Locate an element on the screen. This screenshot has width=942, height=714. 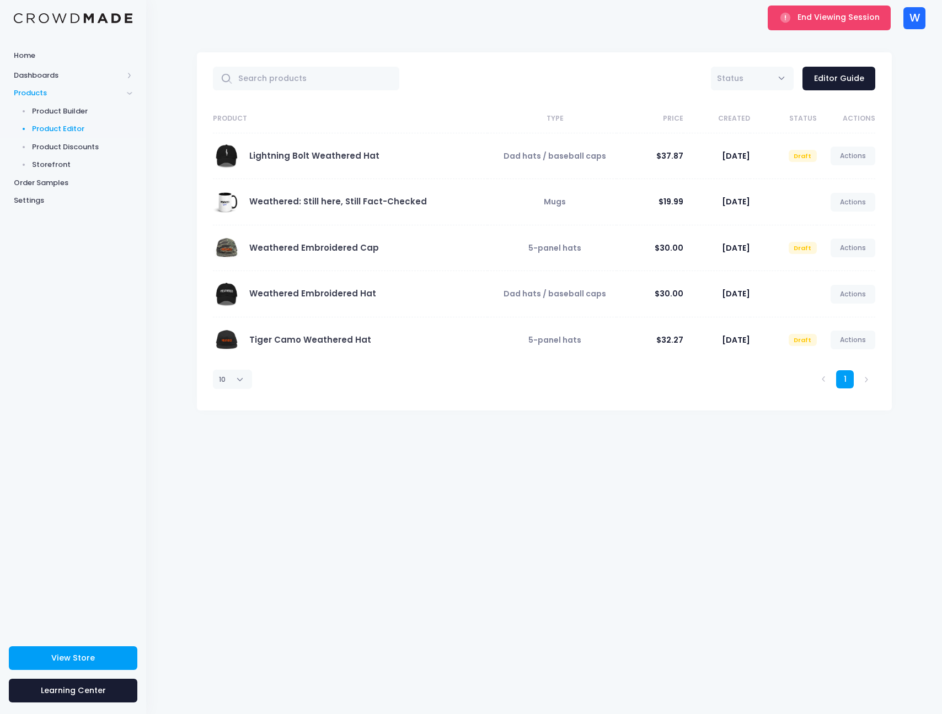
span: Mugs is located at coordinates (555, 202).